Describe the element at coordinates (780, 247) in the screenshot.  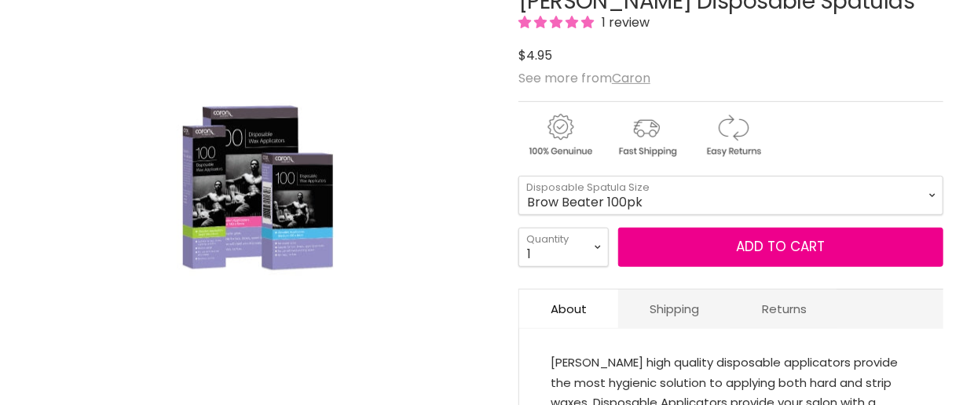
I see `span: Add to cart` at that location.